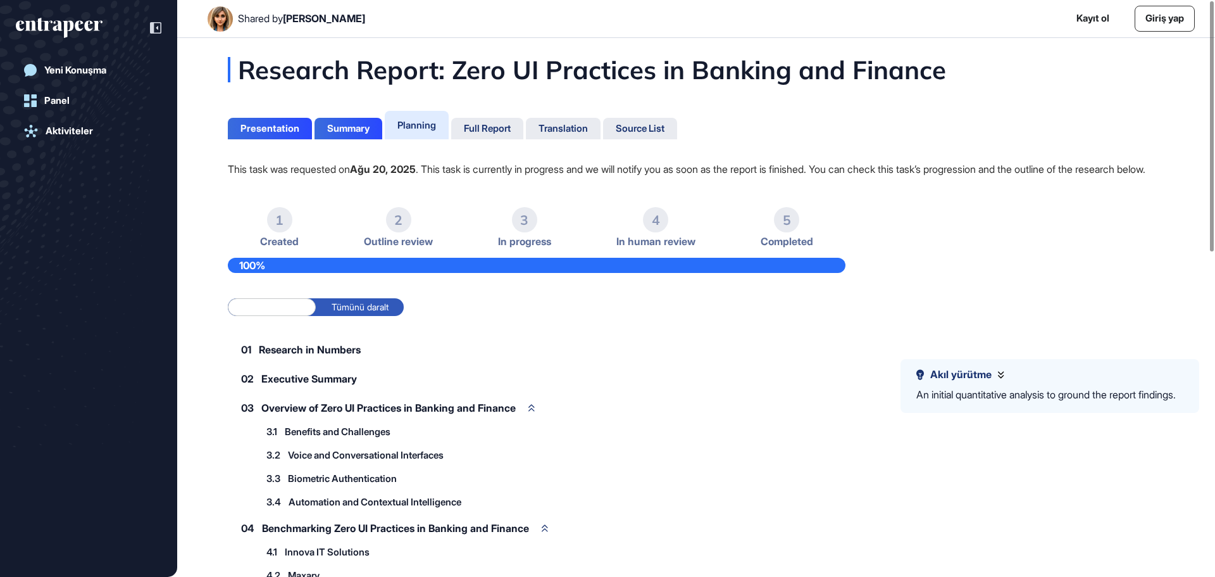  I want to click on span: Outline review, so click(398, 241).